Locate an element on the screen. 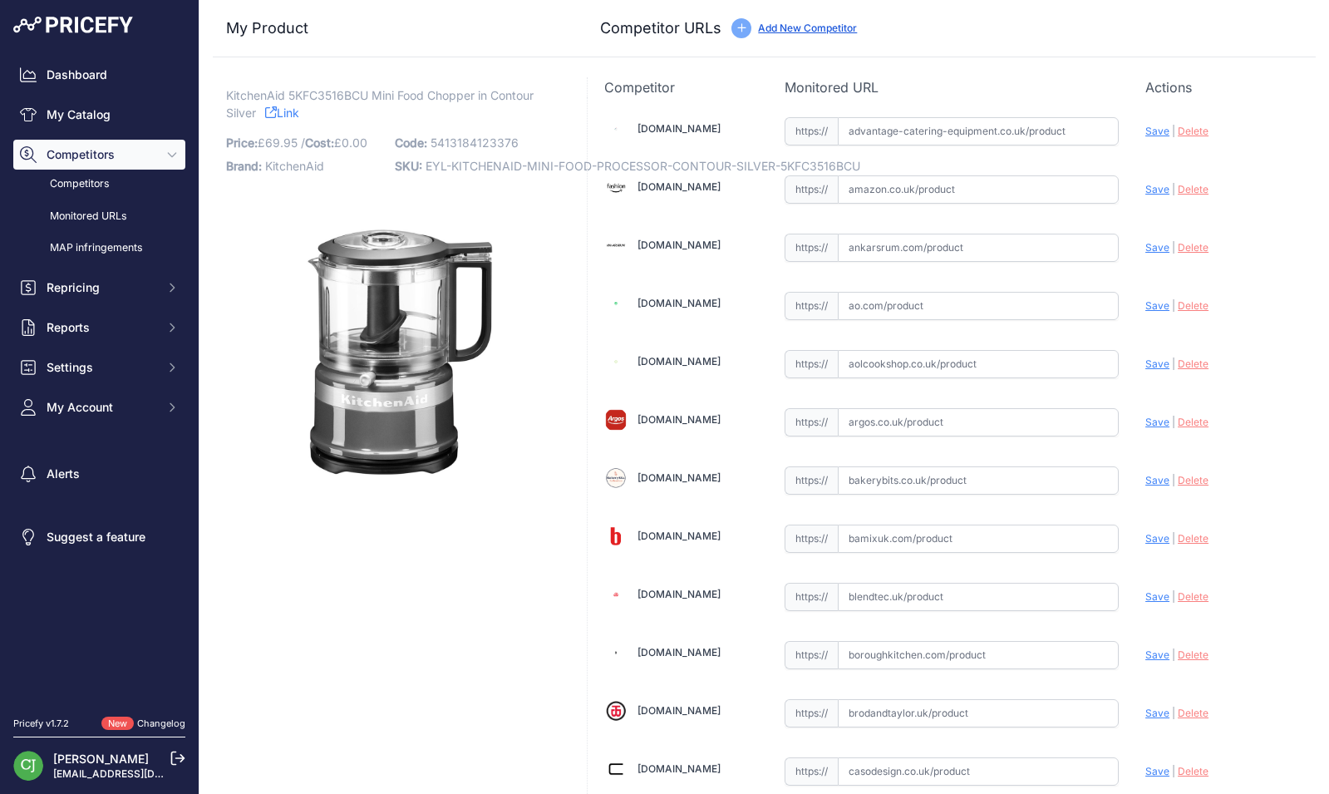  input: ao.com/product is located at coordinates (978, 306).